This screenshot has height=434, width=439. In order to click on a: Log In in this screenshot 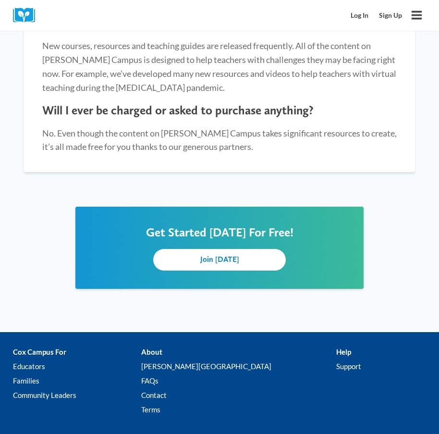, I will do `click(360, 15)`.